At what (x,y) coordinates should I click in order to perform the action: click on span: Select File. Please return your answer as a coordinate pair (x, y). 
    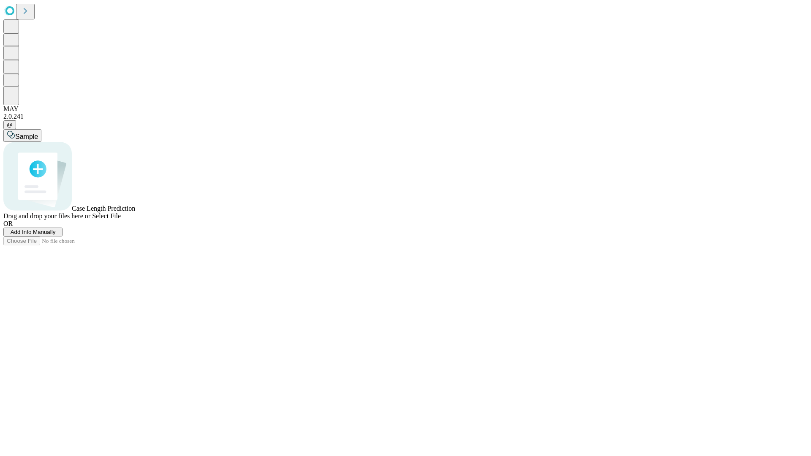
    Looking at the image, I should click on (106, 216).